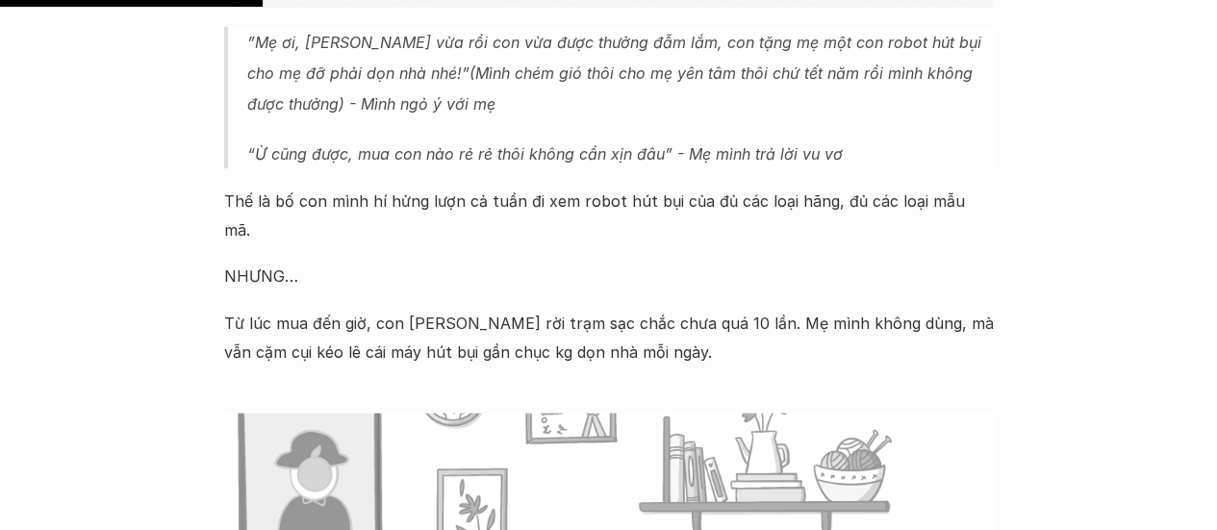  I want to click on p: NHƯNG…, so click(609, 276).